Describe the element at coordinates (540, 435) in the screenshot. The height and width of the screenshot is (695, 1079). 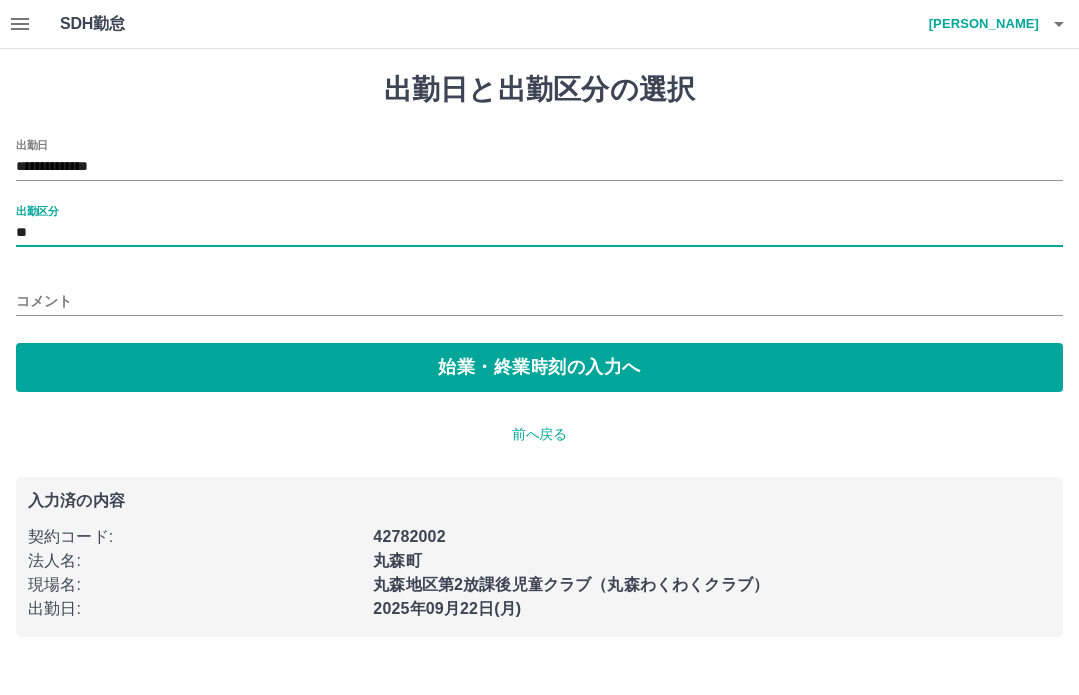
I see `p: 前へ戻る` at that location.